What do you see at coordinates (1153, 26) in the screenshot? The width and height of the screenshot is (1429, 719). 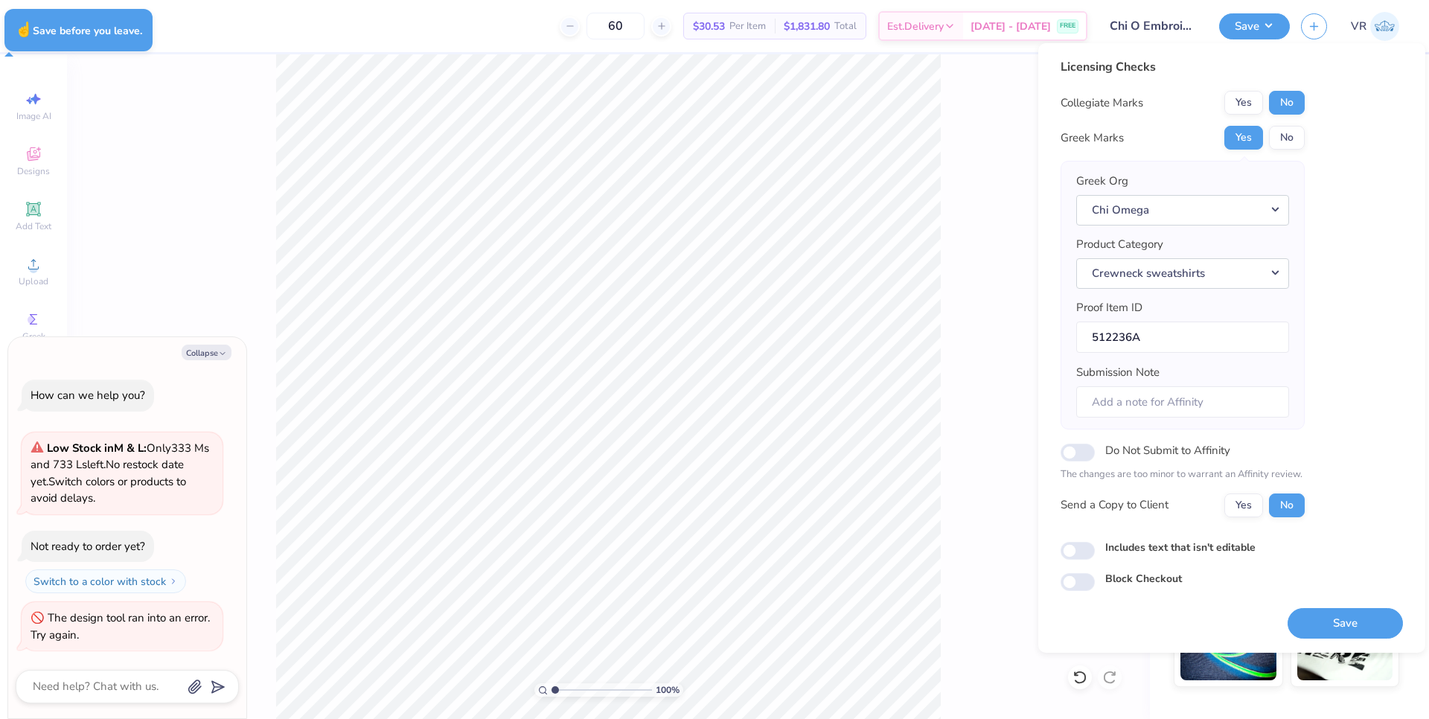 I see `input: Untitled Design` at bounding box center [1153, 26].